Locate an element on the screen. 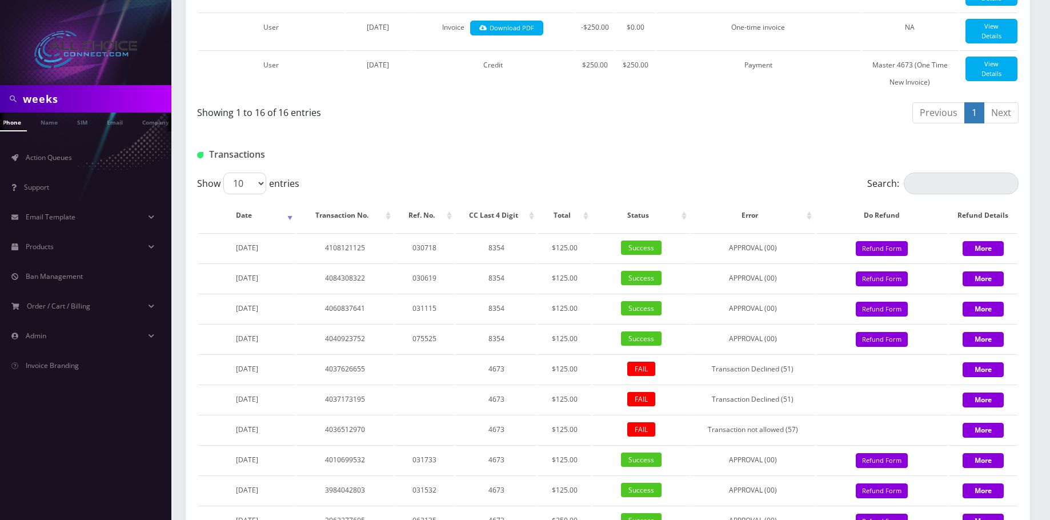 This screenshot has height=520, width=1050. th: Total: activate to sort column ascending is located at coordinates (565, 215).